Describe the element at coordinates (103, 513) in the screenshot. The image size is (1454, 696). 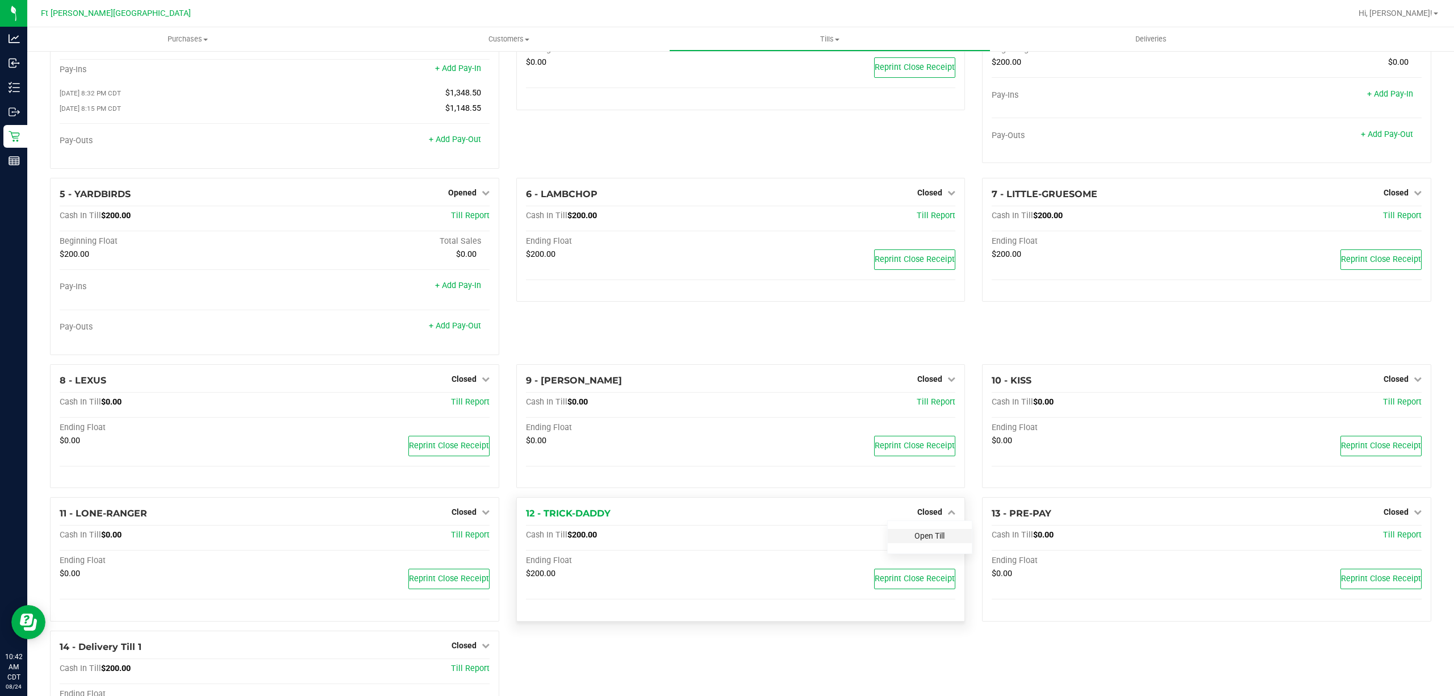
I see `span: 11 - LONE-RANGER` at that location.